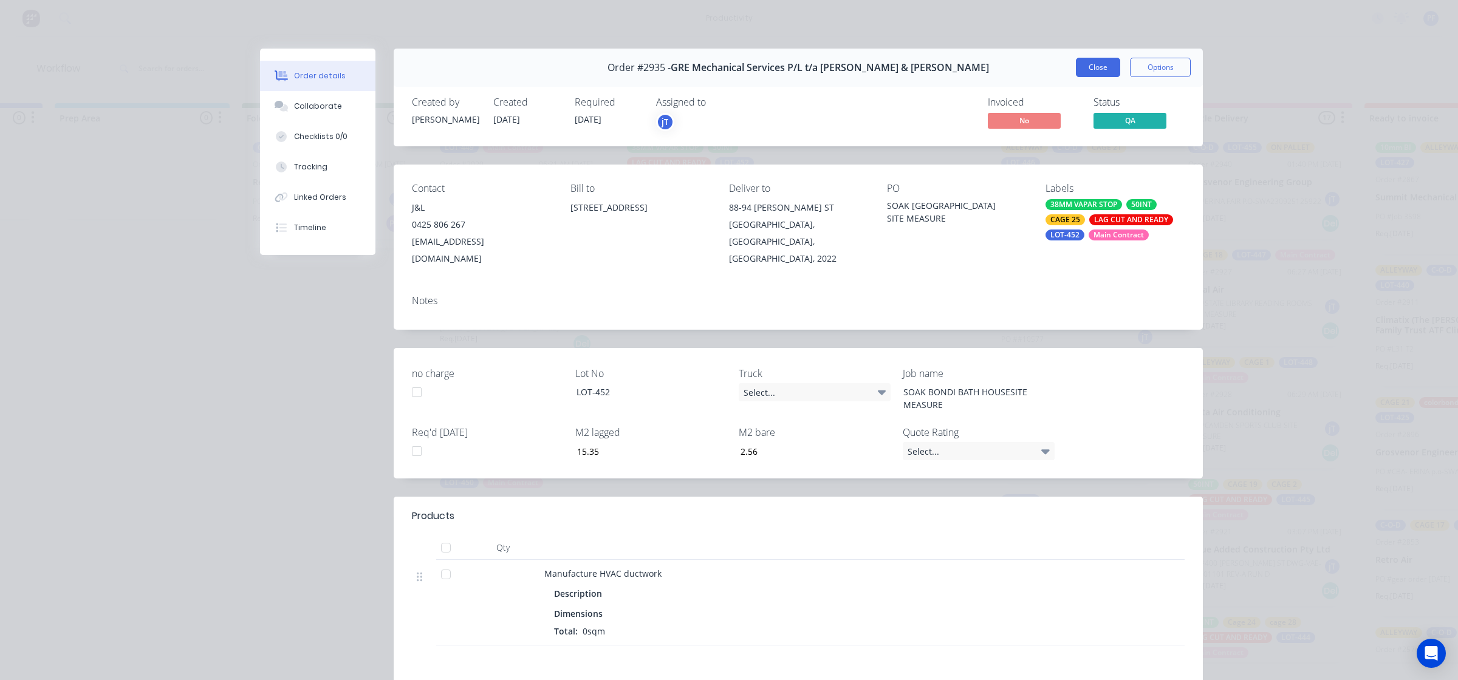 The image size is (1458, 680). What do you see at coordinates (969, 398) in the screenshot?
I see `div: SOAK BONDI BATH HOUSESITE MEASURE` at bounding box center [969, 398].